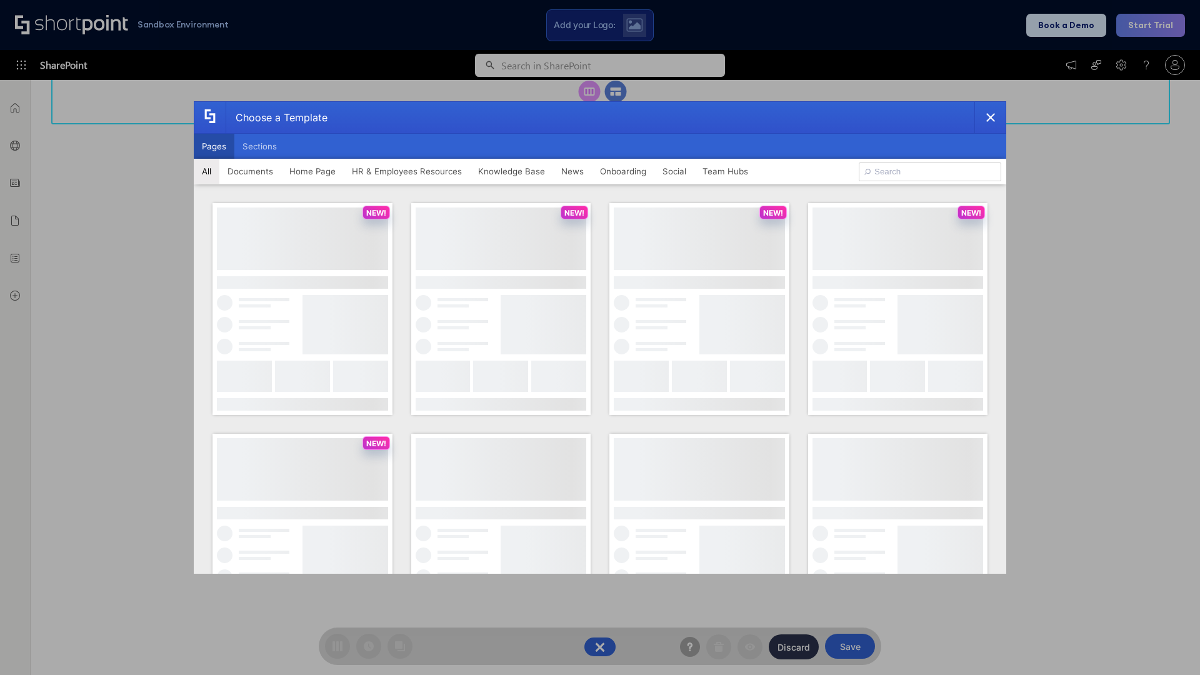  I want to click on button: Social, so click(675, 171).